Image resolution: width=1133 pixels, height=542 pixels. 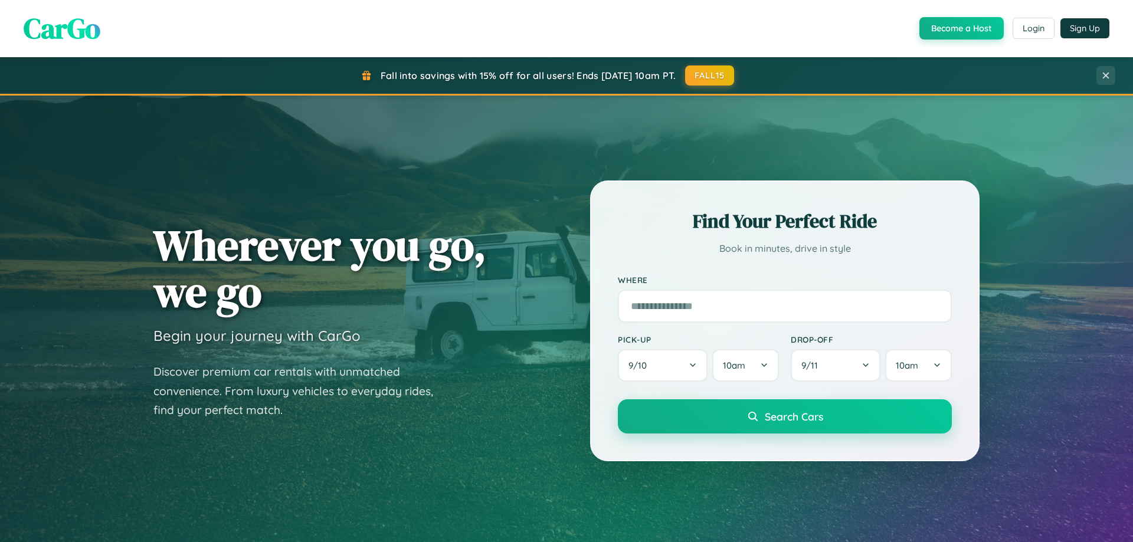 What do you see at coordinates (785, 248) in the screenshot?
I see `p: Book in minutes, drive in style` at bounding box center [785, 248].